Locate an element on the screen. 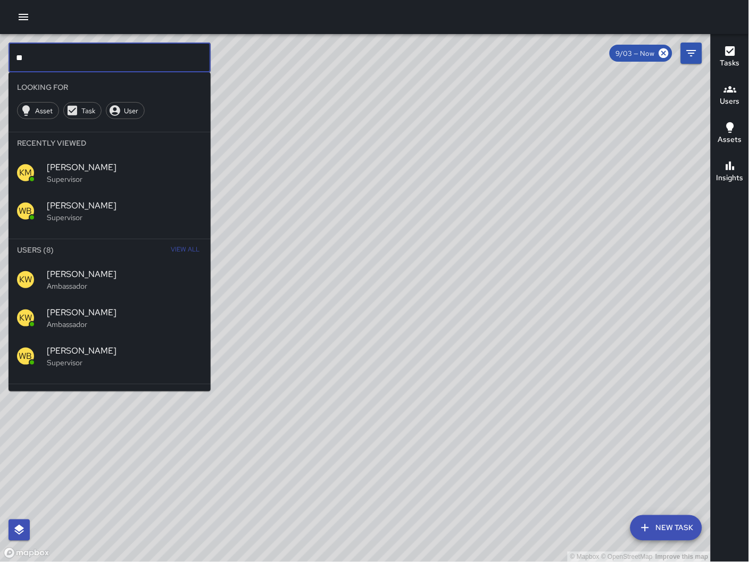 The width and height of the screenshot is (749, 562). button: Insights is located at coordinates (729, 172).